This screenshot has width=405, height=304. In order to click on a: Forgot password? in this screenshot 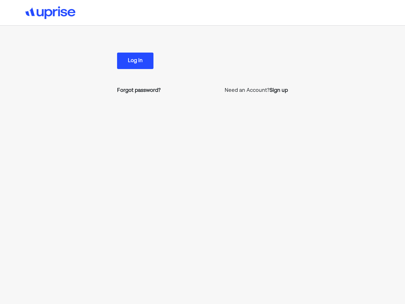, I will do `click(139, 90)`.